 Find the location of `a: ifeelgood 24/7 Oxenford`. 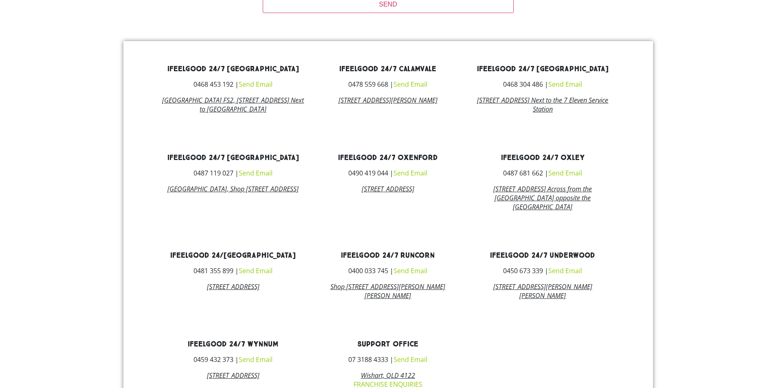

a: ifeelgood 24/7 Oxenford is located at coordinates (388, 158).